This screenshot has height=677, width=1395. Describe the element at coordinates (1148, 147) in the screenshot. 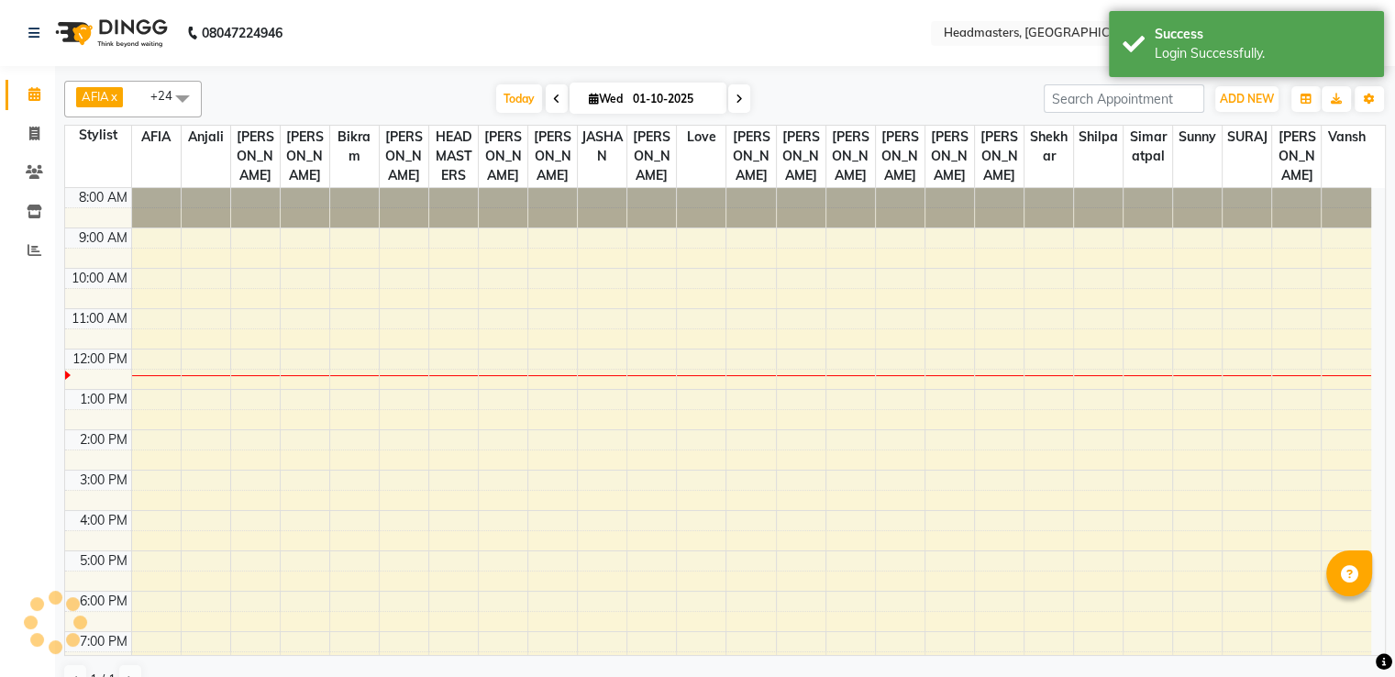

I see `span: Simaratpal` at that location.